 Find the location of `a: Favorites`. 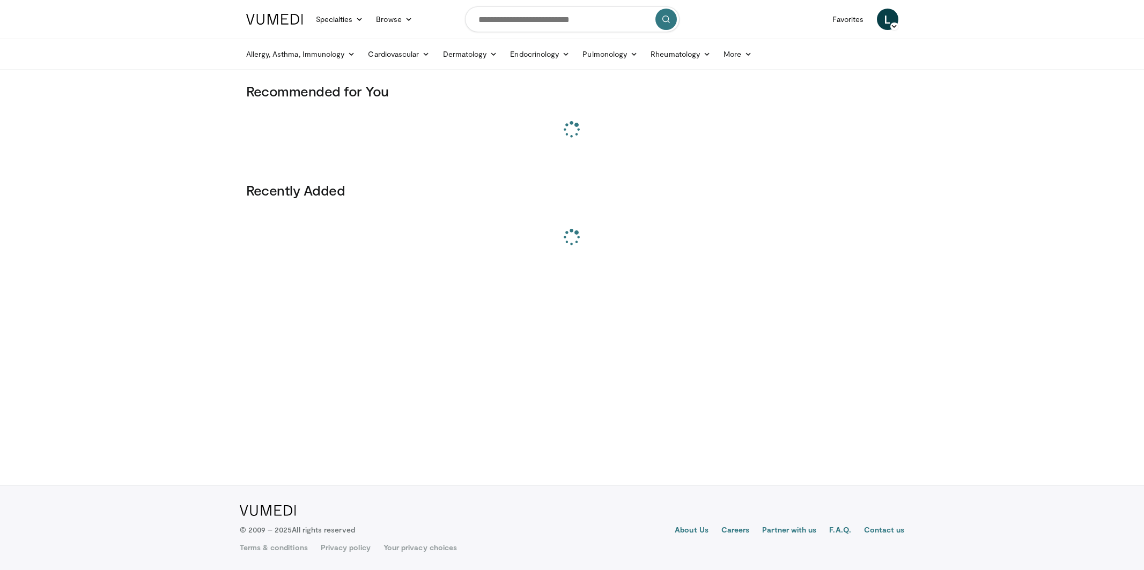

a: Favorites is located at coordinates (848, 19).